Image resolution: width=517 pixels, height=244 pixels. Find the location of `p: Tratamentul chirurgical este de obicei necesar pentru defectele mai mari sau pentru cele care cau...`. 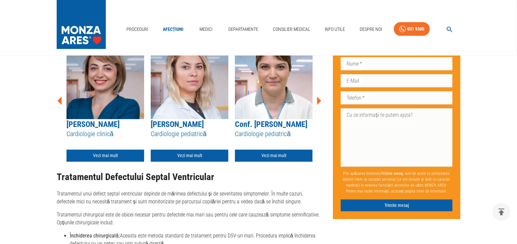

p: Tratamentul chirurgical este de obicei necesar pentru defectele mai mari sau pentru cele care cau... is located at coordinates (189, 219).